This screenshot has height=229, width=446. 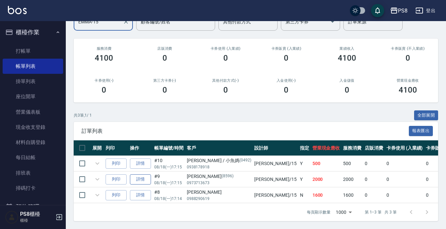 What do you see at coordinates (226, 48) in the screenshot?
I see `h2: 卡券使用 (入業績)` at bounding box center [226, 48].